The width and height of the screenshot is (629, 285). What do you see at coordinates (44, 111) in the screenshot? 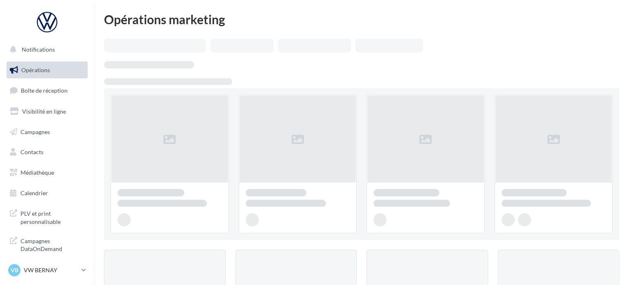
I see `span: Visibilité en ligne` at bounding box center [44, 111].